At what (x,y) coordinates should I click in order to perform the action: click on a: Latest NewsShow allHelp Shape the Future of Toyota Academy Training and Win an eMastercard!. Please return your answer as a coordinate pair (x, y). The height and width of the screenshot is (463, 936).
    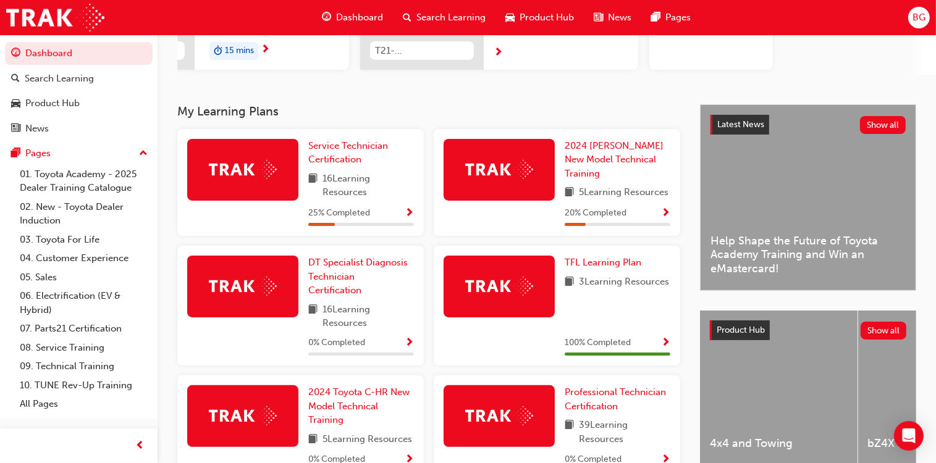
    Looking at the image, I should click on (808, 198).